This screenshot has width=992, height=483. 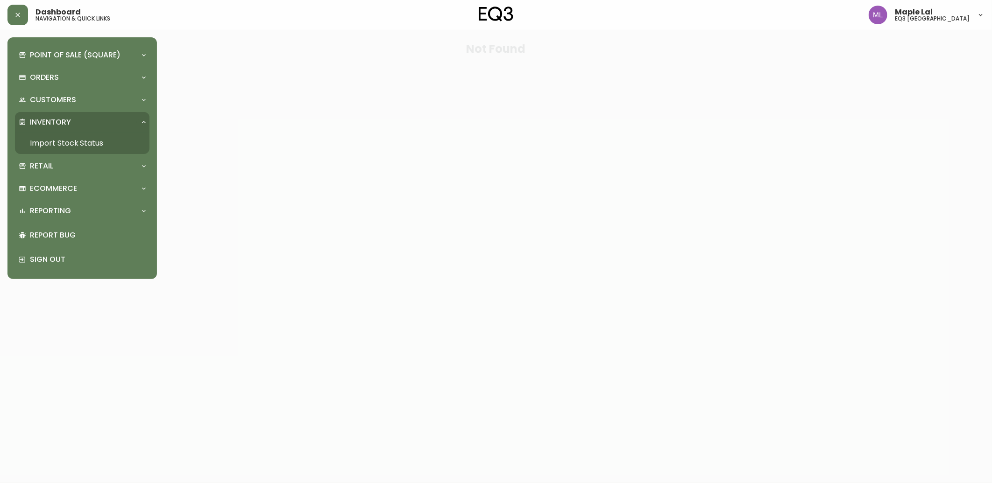 I want to click on h5: navigation & quick links, so click(x=73, y=19).